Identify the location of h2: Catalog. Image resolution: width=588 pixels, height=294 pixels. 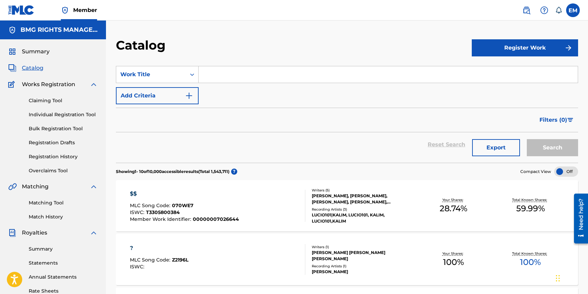
(142, 45).